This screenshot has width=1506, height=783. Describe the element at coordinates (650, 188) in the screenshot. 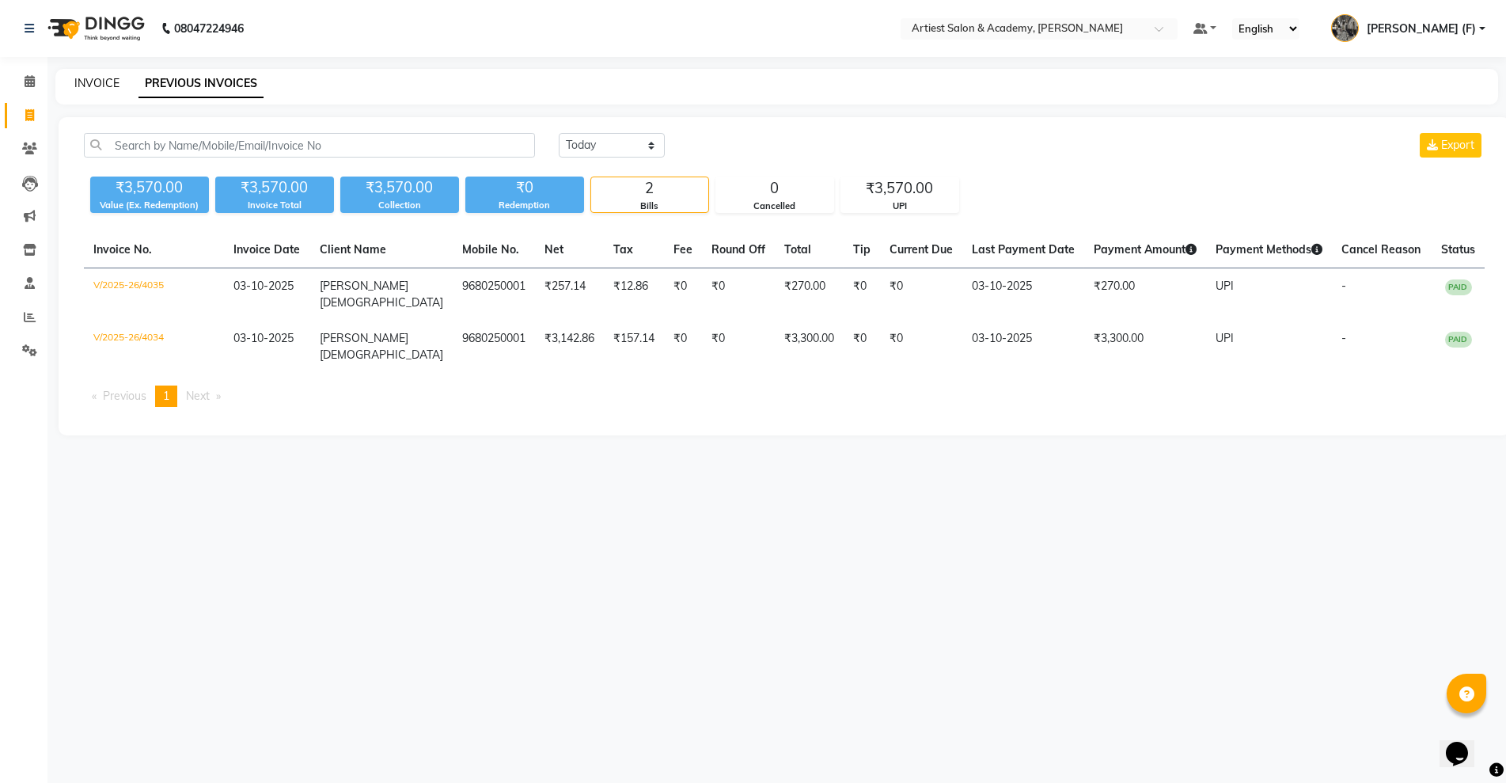

I see `div: 2` at that location.